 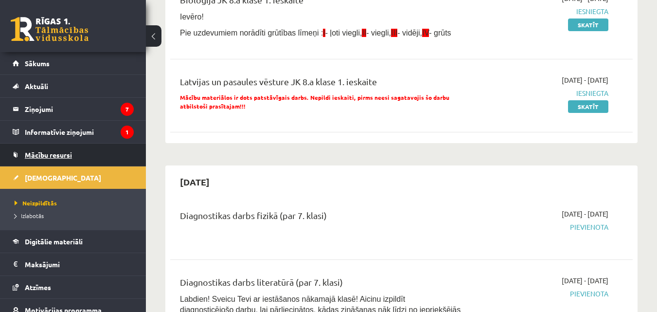 What do you see at coordinates (73, 287) in the screenshot?
I see `a: Atzīmes` at bounding box center [73, 287].